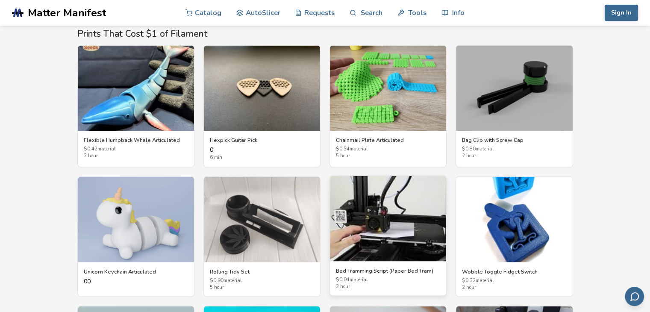  What do you see at coordinates (514, 280) in the screenshot?
I see `span: $ 0.32 material` at bounding box center [514, 280].